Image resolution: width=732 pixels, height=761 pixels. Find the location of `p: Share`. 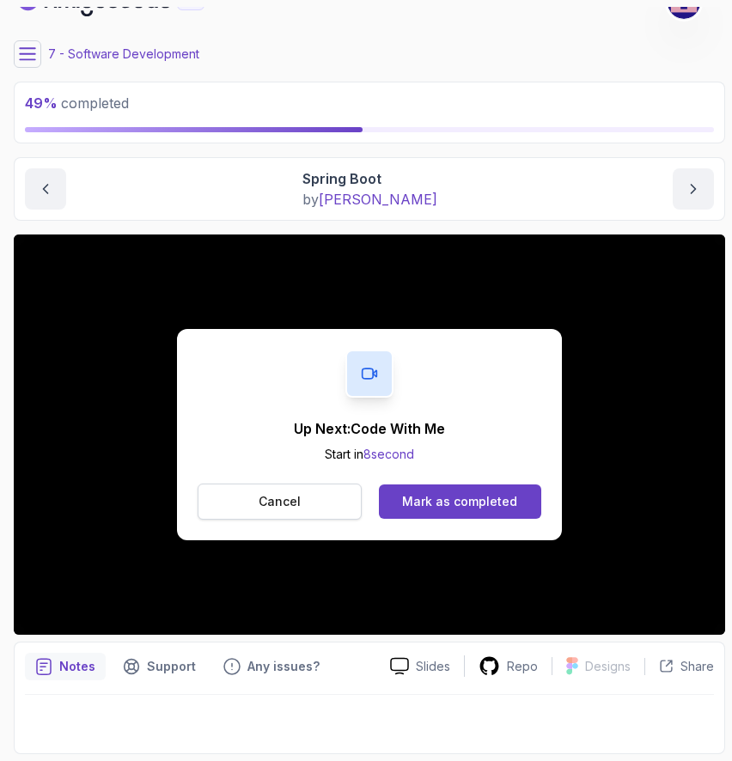

p: Share is located at coordinates (696, 666).